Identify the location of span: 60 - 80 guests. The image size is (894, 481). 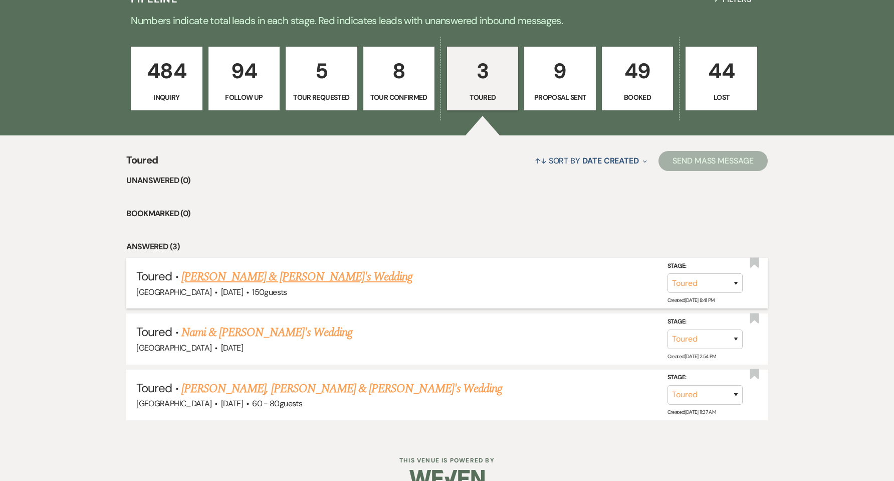
(277, 403).